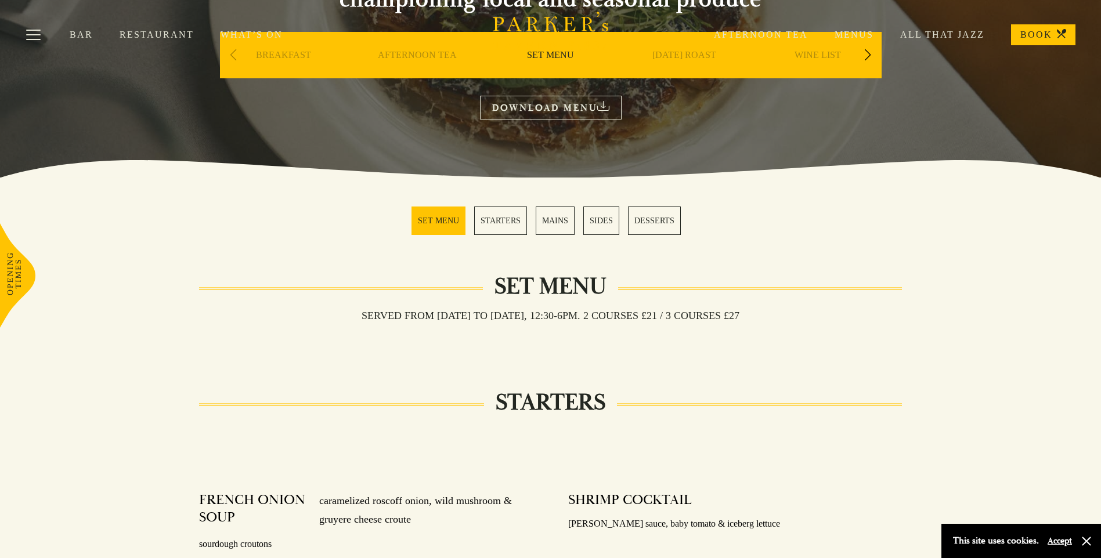  What do you see at coordinates (417, 73) in the screenshot?
I see `div: 2 / 9` at bounding box center [417, 73].